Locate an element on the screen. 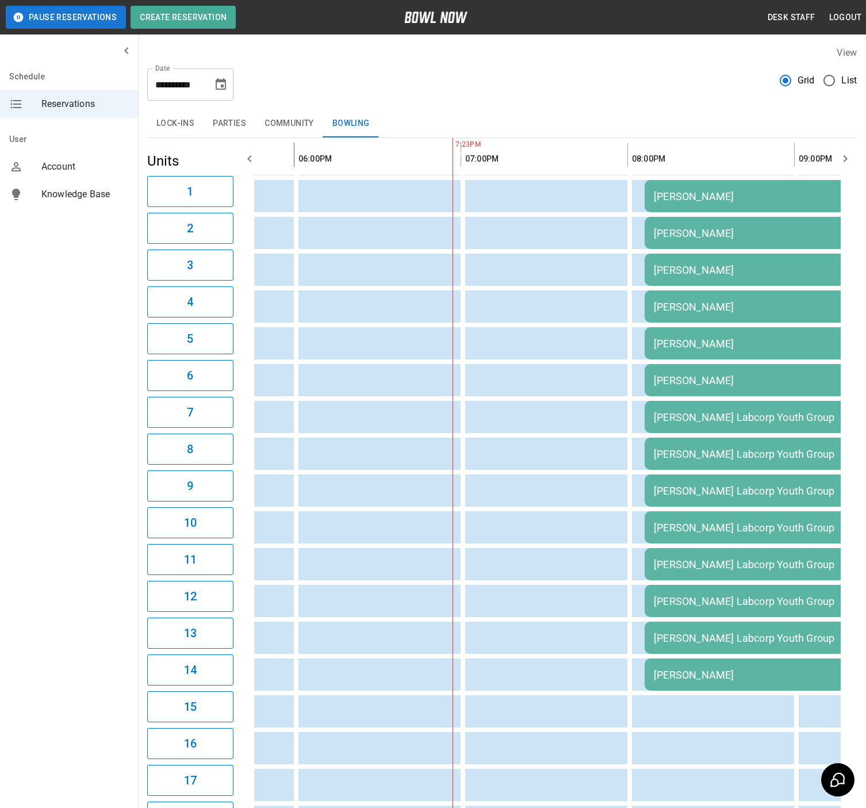  h6: 2 is located at coordinates (190, 228).